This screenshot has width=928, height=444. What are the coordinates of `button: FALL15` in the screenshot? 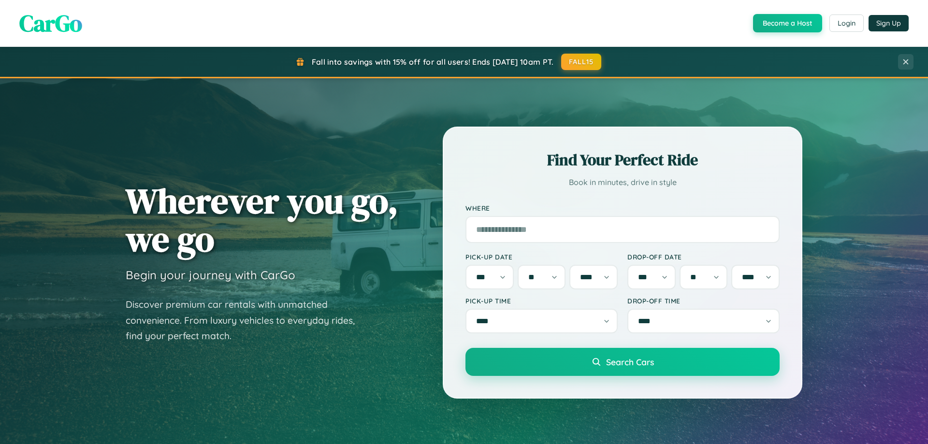 It's located at (581, 62).